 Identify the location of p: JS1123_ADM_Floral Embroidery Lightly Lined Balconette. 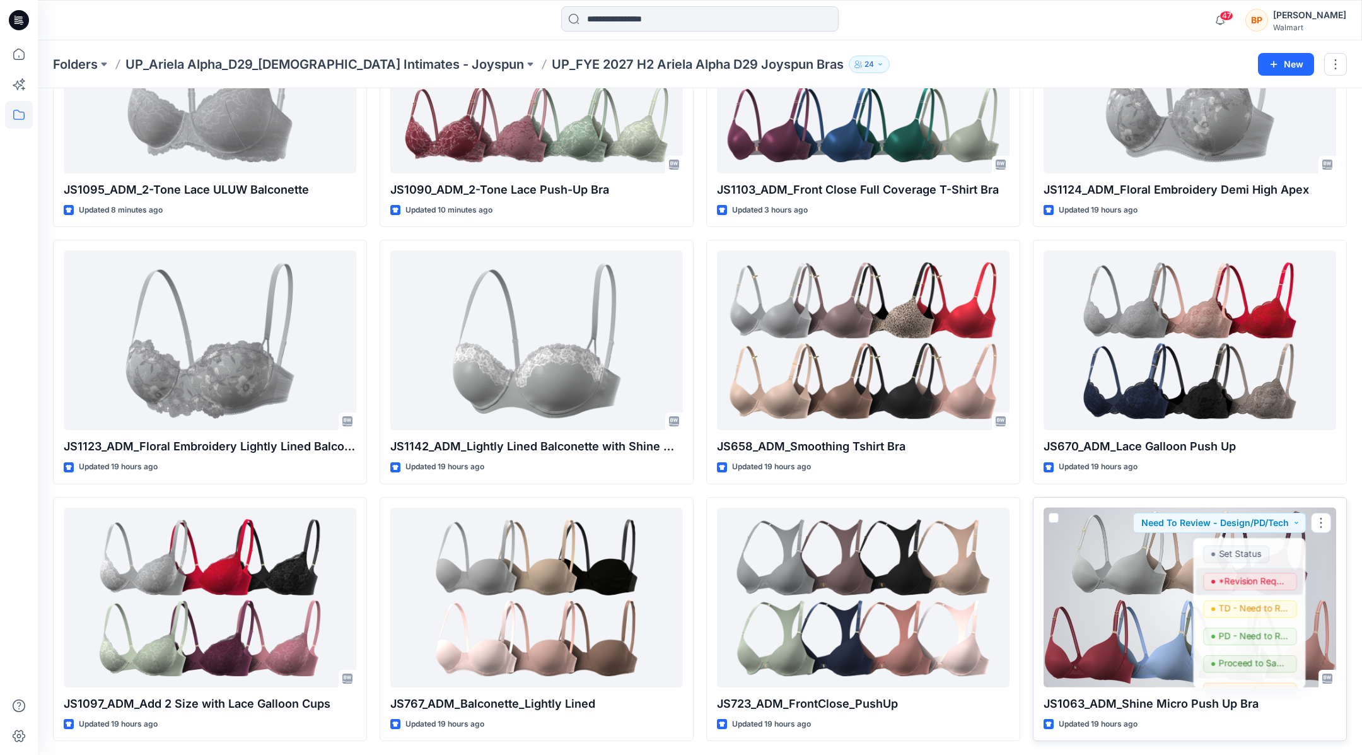
(210, 446).